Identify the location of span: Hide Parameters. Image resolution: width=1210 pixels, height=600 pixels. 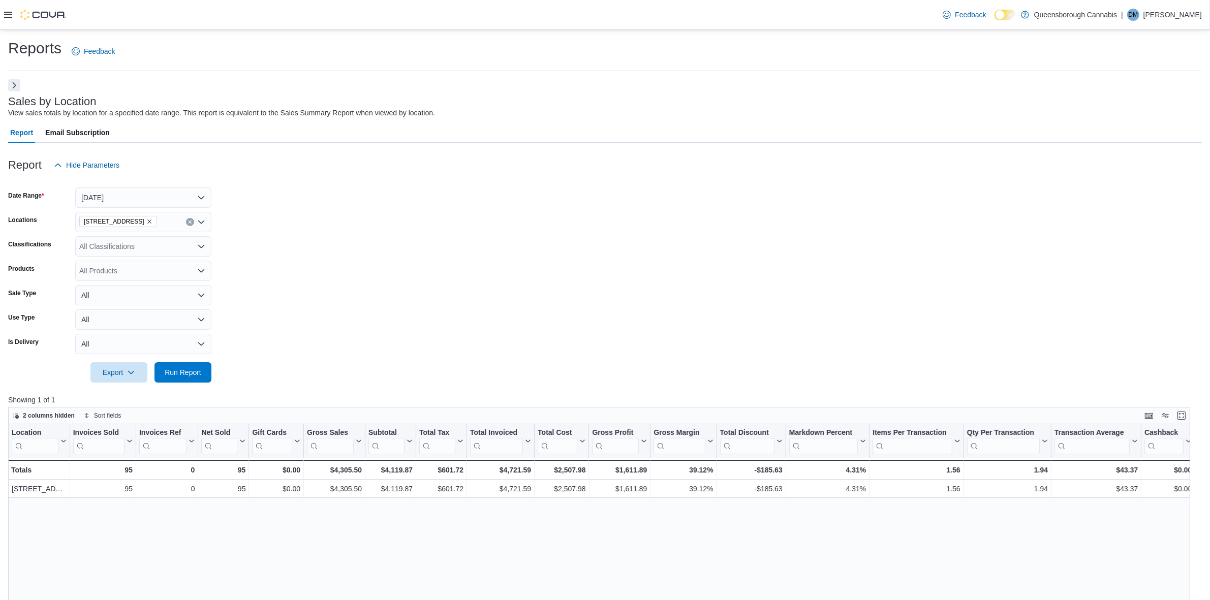
(92, 165).